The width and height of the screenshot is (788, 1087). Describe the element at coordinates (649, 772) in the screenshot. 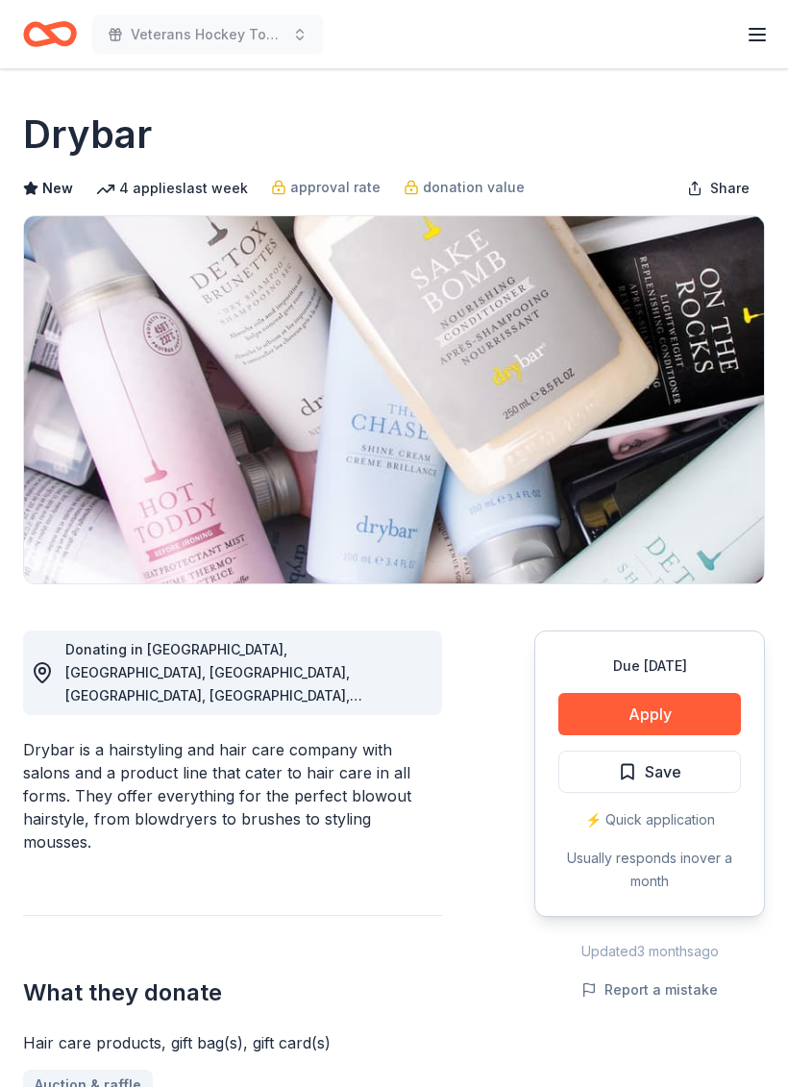

I see `button: Save` at that location.